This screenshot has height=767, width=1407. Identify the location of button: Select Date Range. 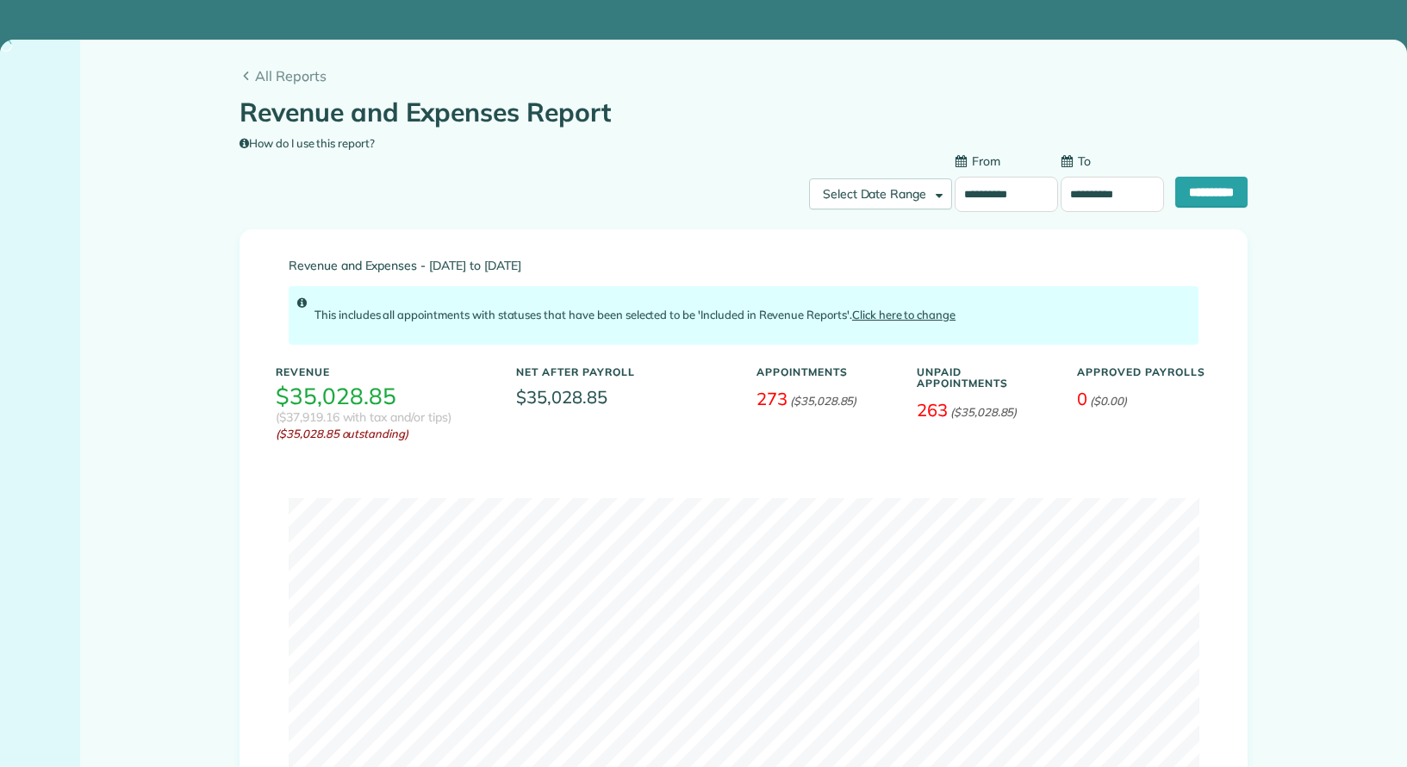
(881, 194).